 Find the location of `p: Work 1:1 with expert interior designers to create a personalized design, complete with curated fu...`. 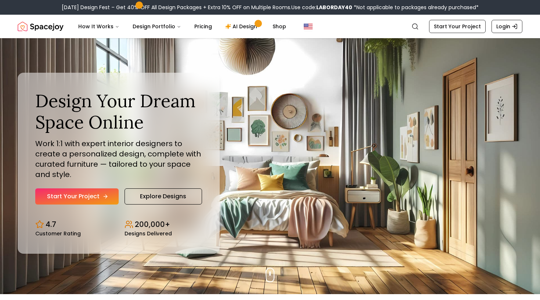

p: Work 1:1 with expert interior designers to create a personalized design, complete with curated fu... is located at coordinates (119, 159).